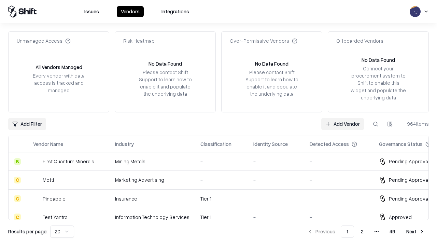 The width and height of the screenshot is (437, 246). What do you see at coordinates (139, 41) in the screenshot?
I see `div: Risk Heatmap` at bounding box center [139, 41].